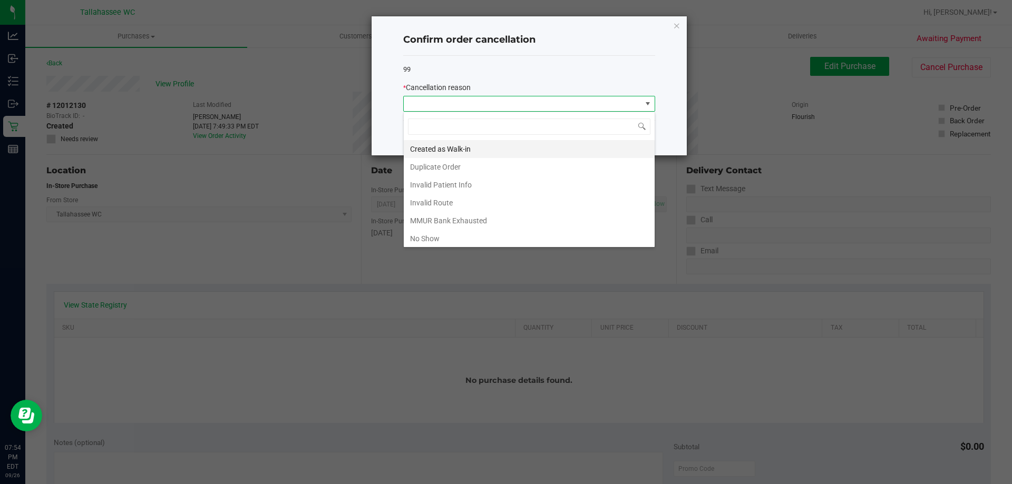 Image resolution: width=1012 pixels, height=484 pixels. Describe the element at coordinates (529, 239) in the screenshot. I see `li: No Show` at that location.